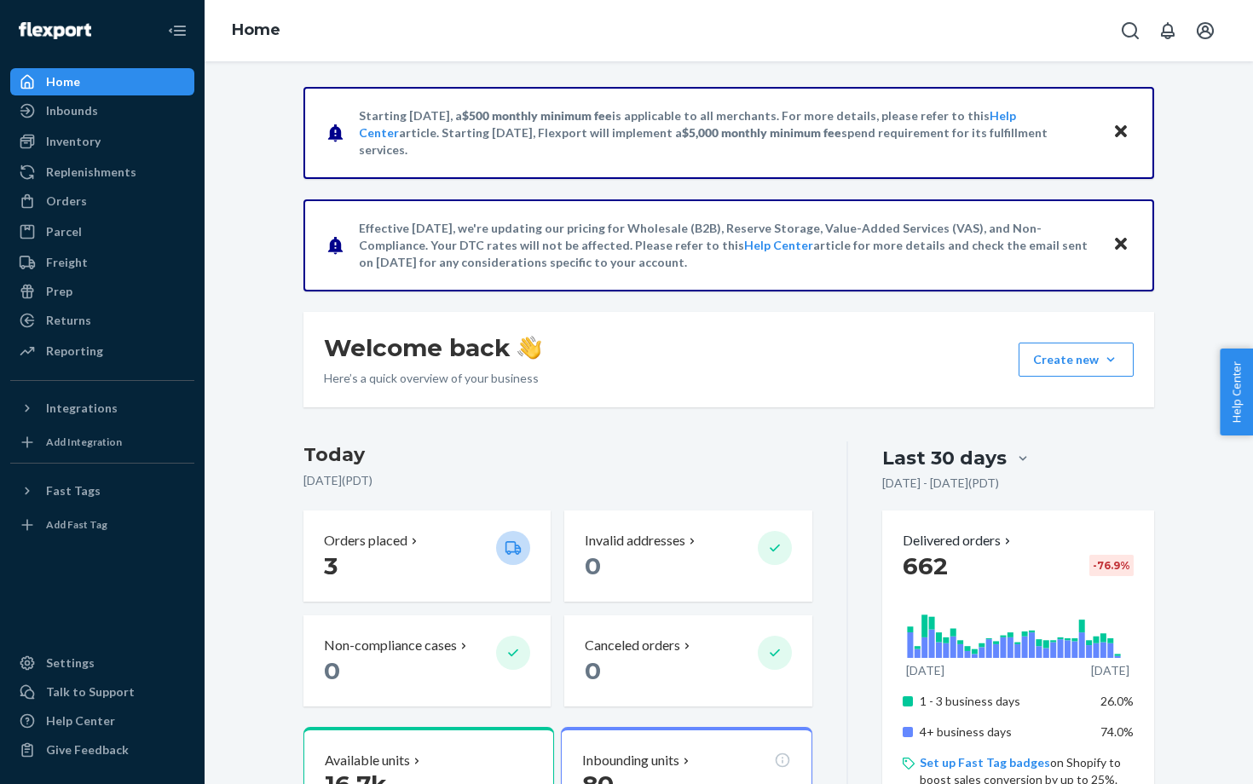 This screenshot has height=784, width=1253. I want to click on p: Invalid addresses, so click(635, 540).